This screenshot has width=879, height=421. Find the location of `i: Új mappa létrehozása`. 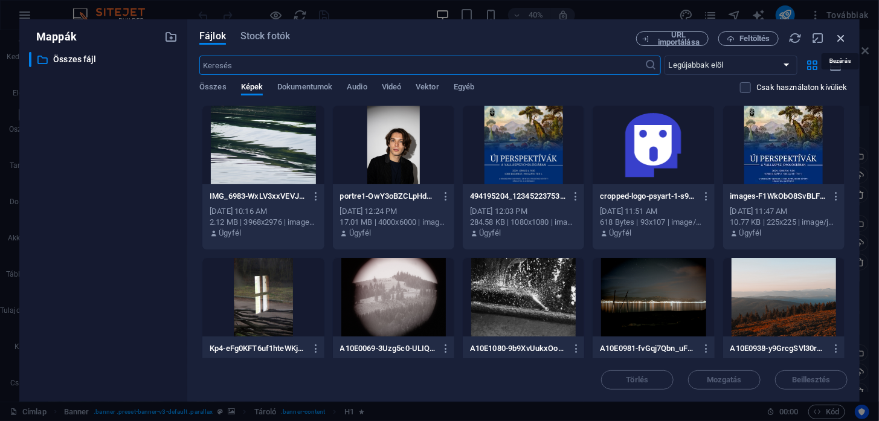

i: Új mappa létrehozása is located at coordinates (171, 37).